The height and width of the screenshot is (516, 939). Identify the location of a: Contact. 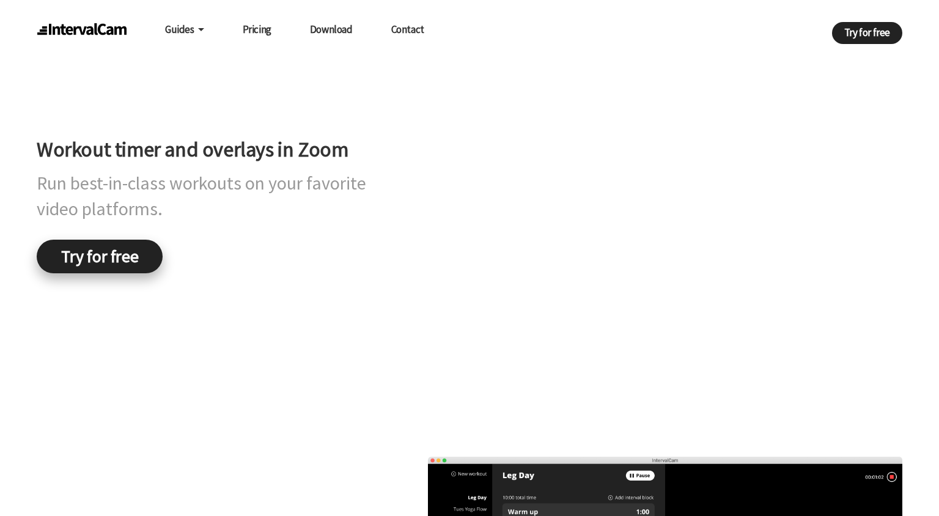
(408, 29).